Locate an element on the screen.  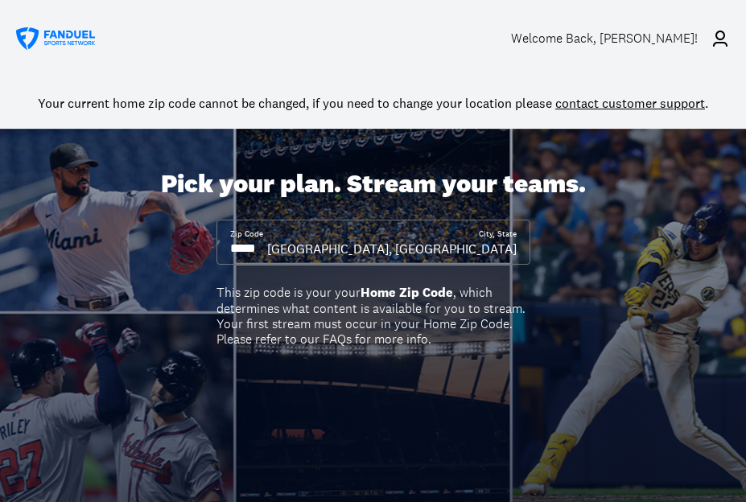
div: City, State is located at coordinates (497, 234).